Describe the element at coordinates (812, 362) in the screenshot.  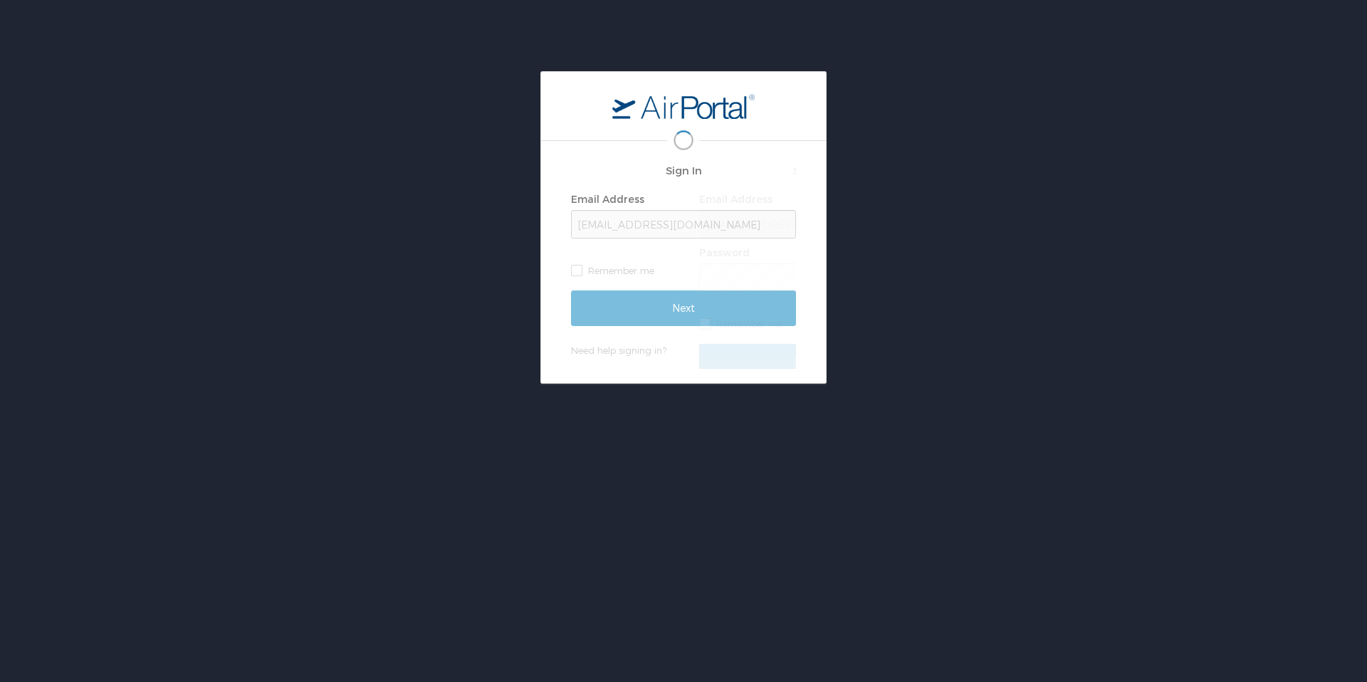
I see `input: Sign In` at that location.